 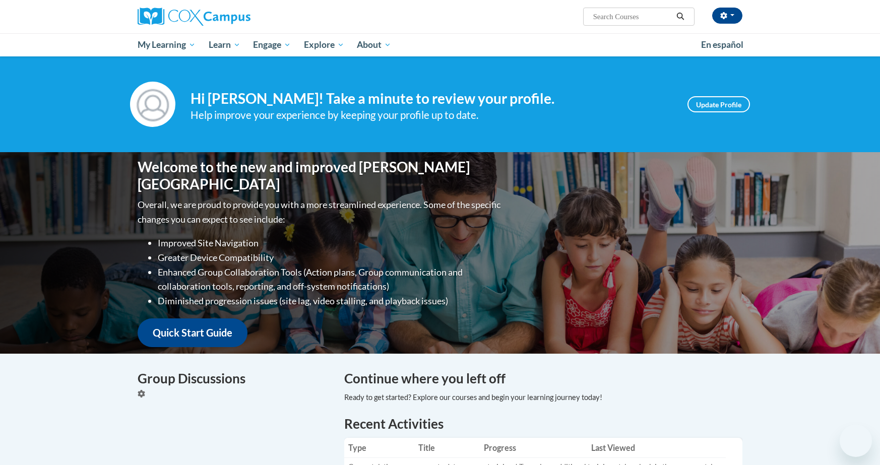 What do you see at coordinates (192, 333) in the screenshot?
I see `a: Quick Start Guide` at bounding box center [192, 333].